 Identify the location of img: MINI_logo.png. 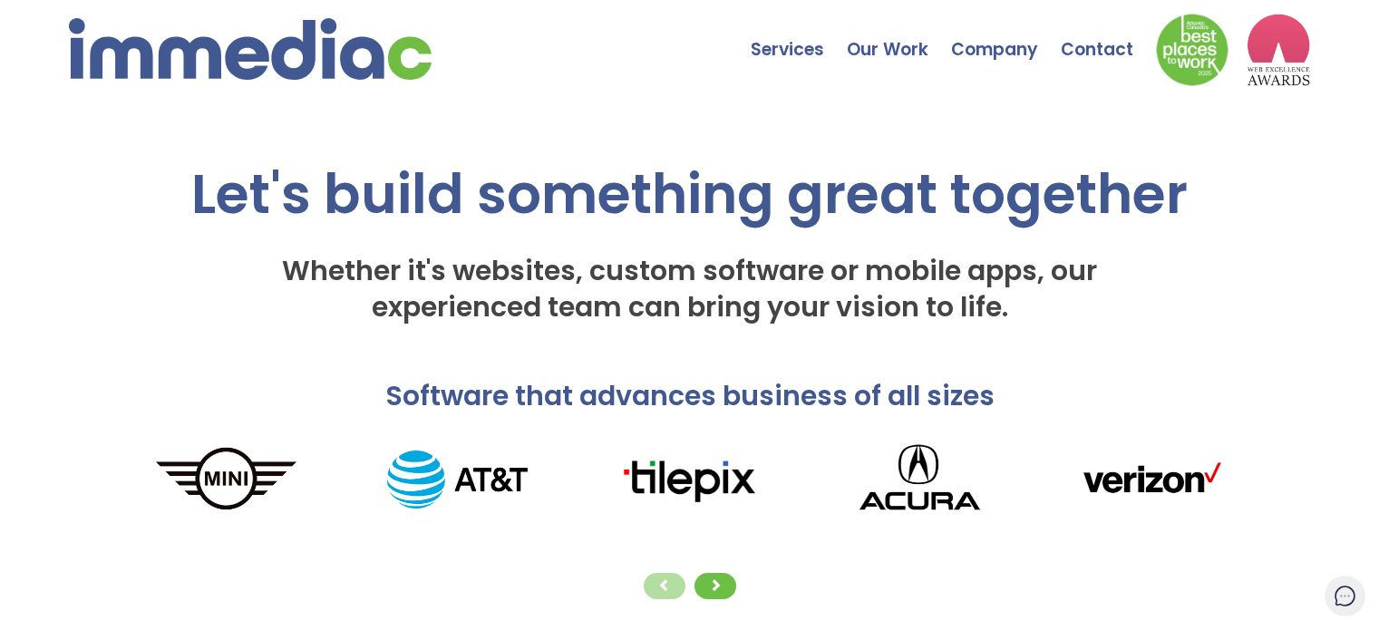
(226, 480).